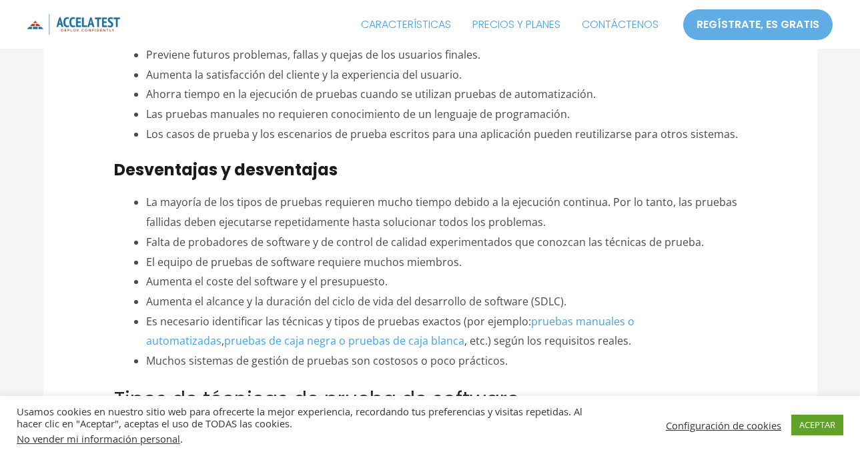 This screenshot has height=454, width=860. I want to click on font: Previene futuros problemas, fallas y quejas de los usuarios finales., so click(313, 55).